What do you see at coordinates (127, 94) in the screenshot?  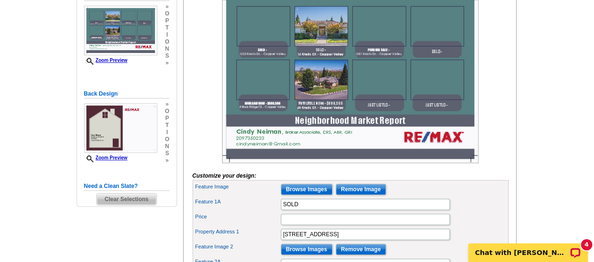 I see `h5: Back Design` at bounding box center [127, 94].